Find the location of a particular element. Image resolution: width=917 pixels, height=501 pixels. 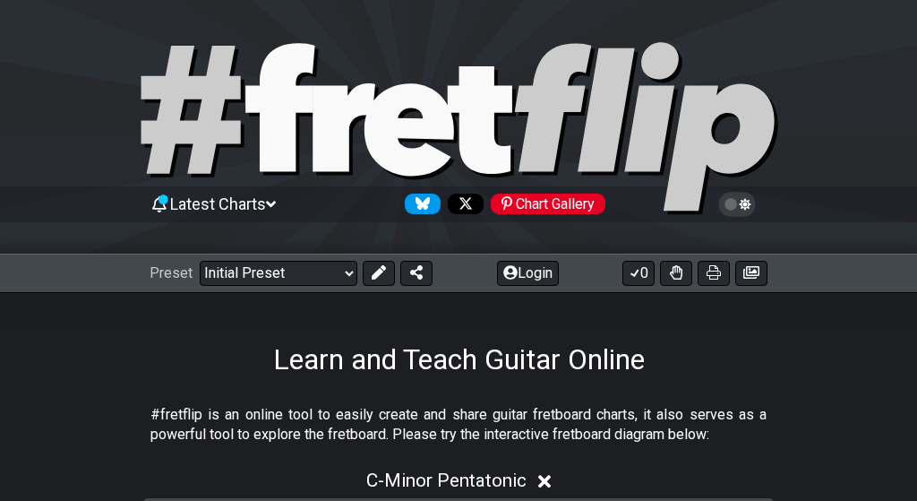

p: #fretflip is an online tool to easily create and share guitar fretboard charts, it also serves as... is located at coordinates (459, 425).